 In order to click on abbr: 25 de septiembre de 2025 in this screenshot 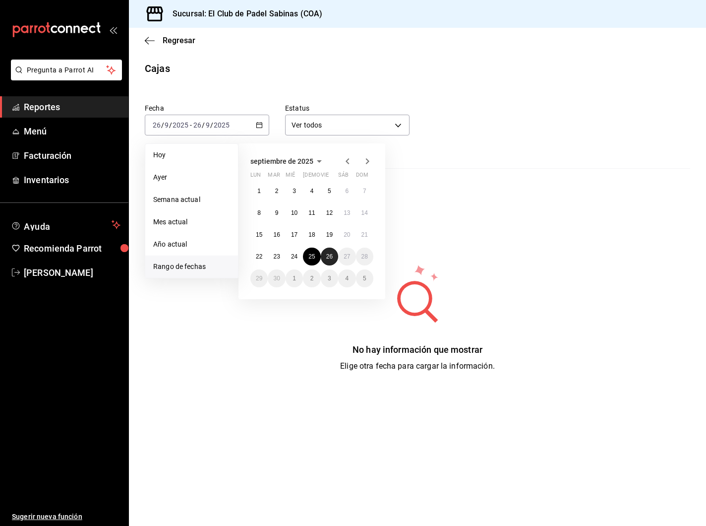, I will do `click(311, 256)`.